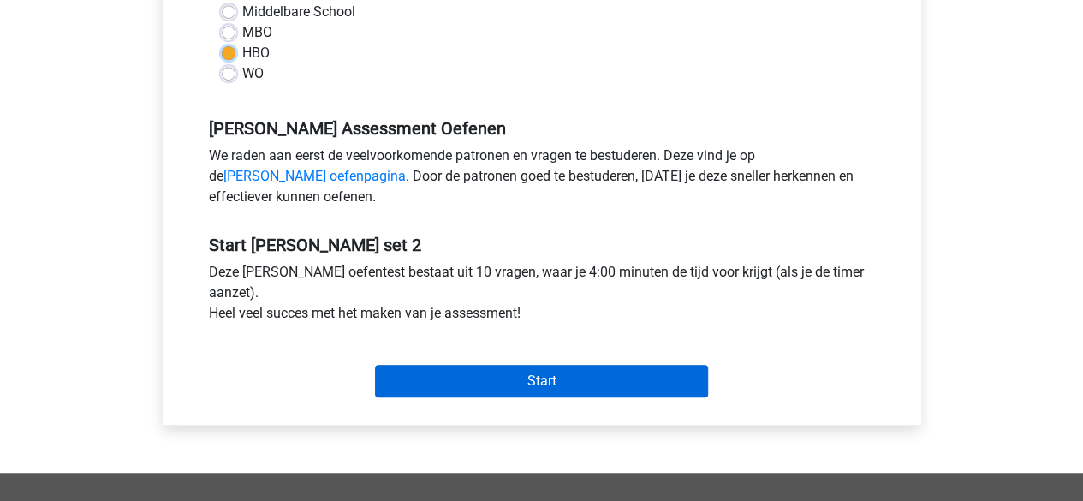  I want to click on label: HBO, so click(256, 53).